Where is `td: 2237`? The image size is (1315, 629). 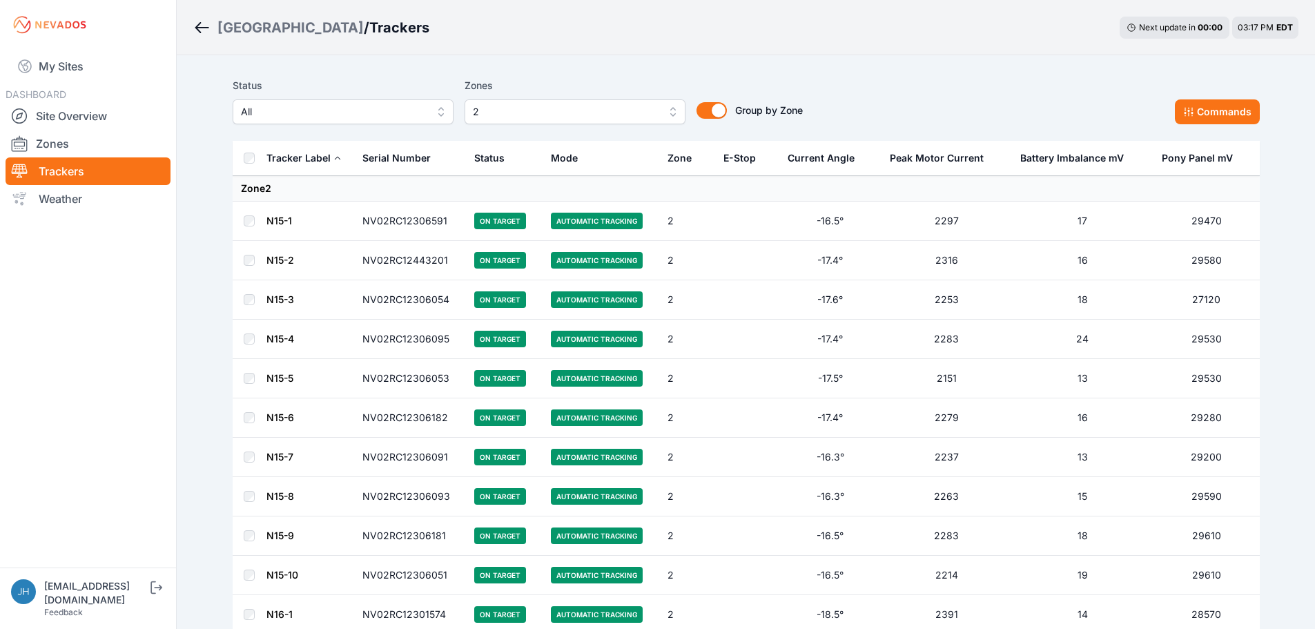 td: 2237 is located at coordinates (946, 457).